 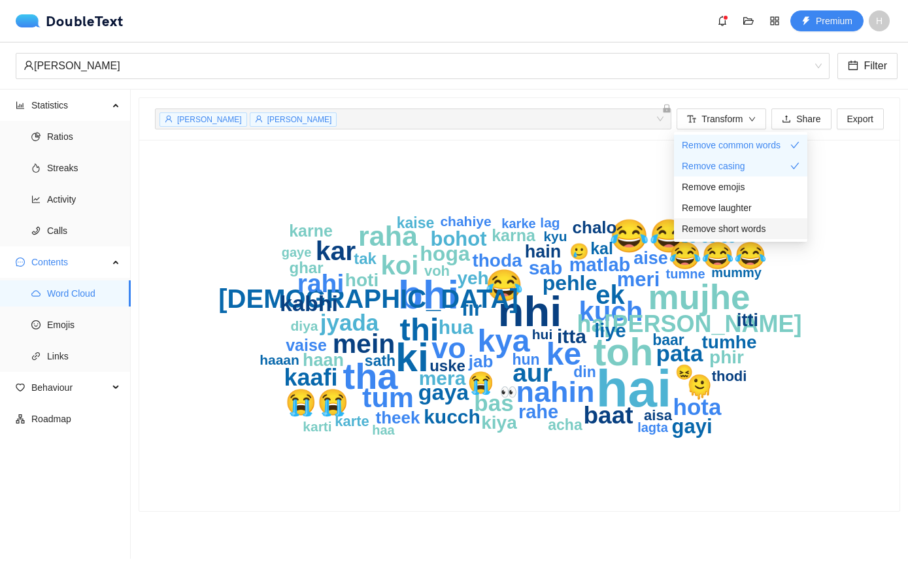 What do you see at coordinates (595, 227) in the screenshot?
I see `text: chalo` at bounding box center [595, 227].